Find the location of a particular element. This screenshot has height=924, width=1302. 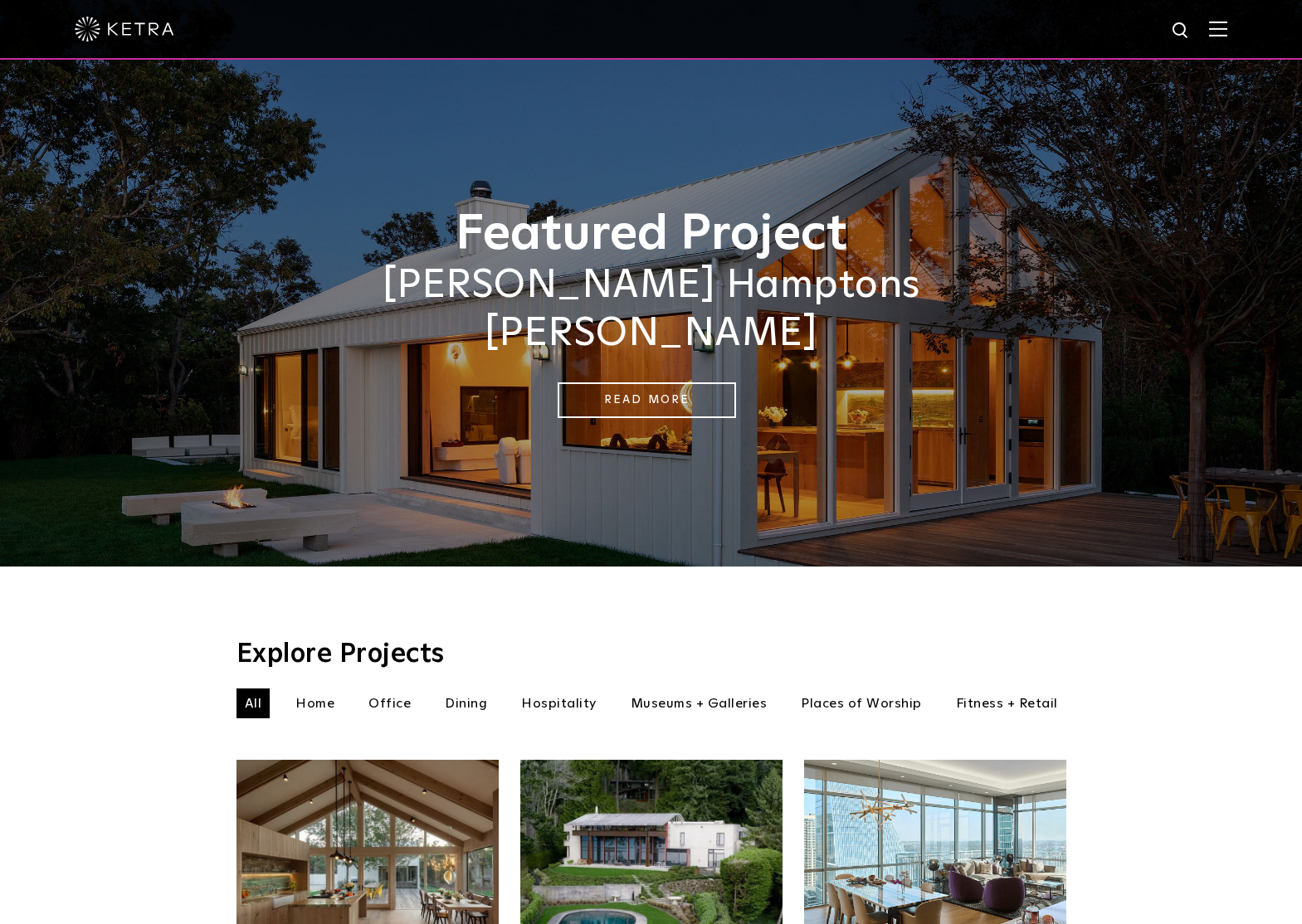

li: Office is located at coordinates (389, 703).